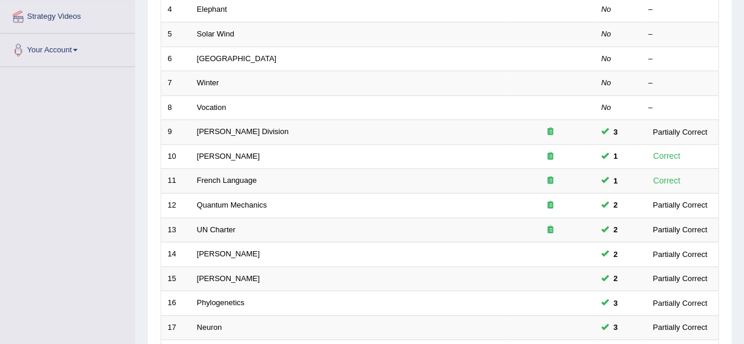  I want to click on td: 15, so click(176, 279).